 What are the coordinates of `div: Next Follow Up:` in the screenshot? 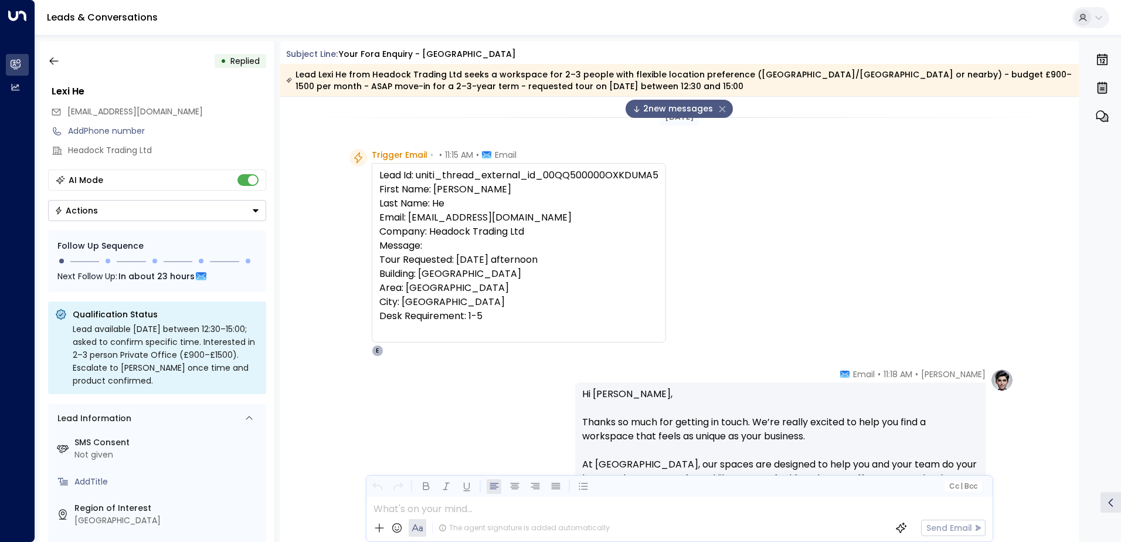 It's located at (157, 276).